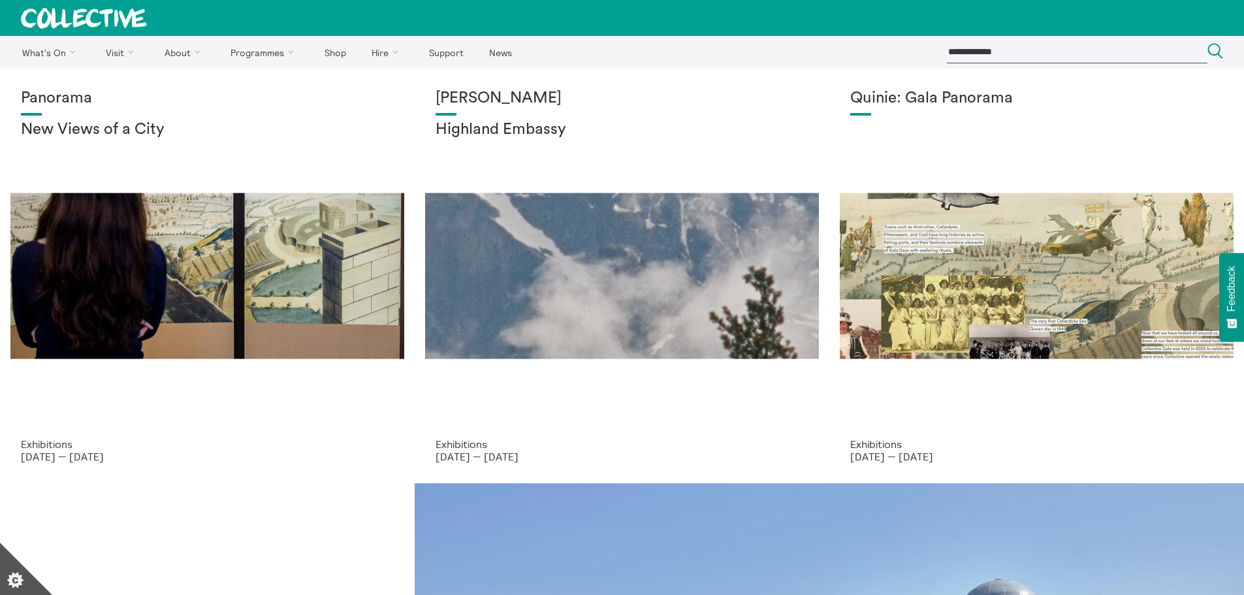 The image size is (1244, 595). I want to click on a: Programmes, so click(265, 52).